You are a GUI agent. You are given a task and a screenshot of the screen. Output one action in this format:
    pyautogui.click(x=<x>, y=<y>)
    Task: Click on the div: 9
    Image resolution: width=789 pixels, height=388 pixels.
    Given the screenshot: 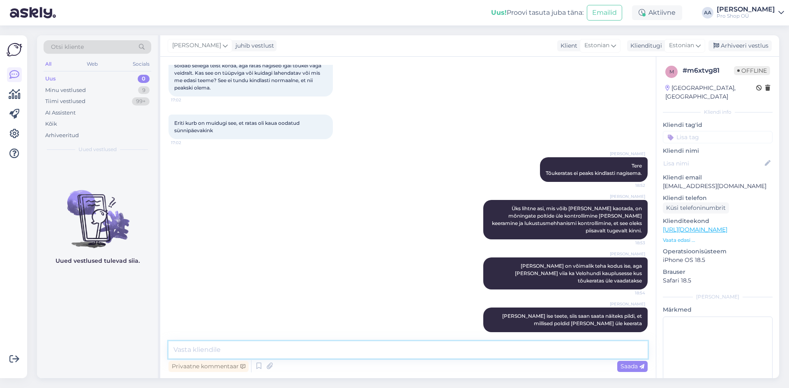 What is the action you would take?
    pyautogui.click(x=144, y=90)
    